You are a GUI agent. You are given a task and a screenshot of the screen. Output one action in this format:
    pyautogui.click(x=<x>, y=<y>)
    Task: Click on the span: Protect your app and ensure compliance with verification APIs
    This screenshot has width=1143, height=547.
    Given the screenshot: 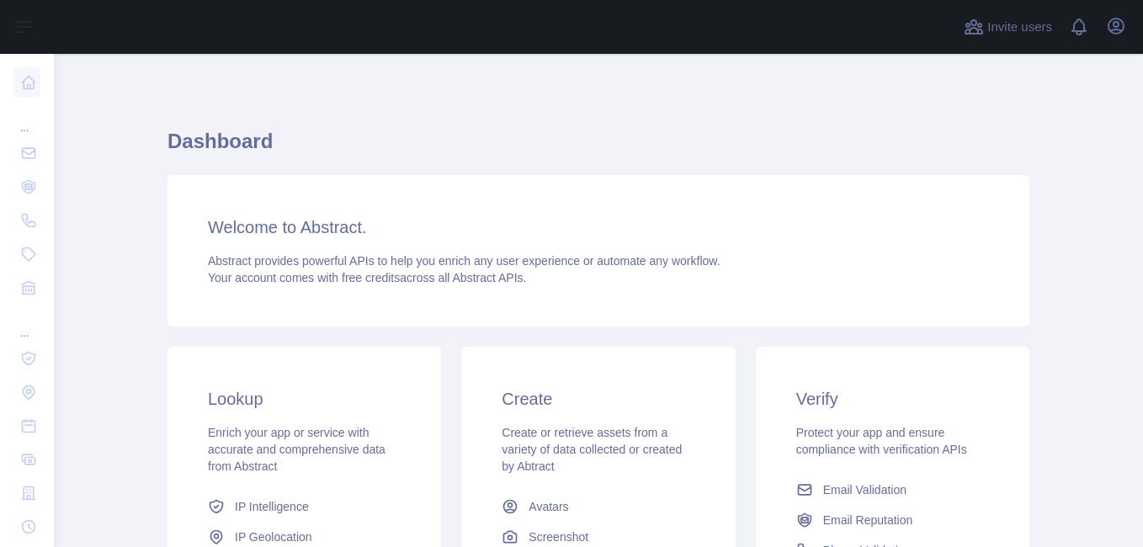 What is the action you would take?
    pyautogui.click(x=881, y=441)
    